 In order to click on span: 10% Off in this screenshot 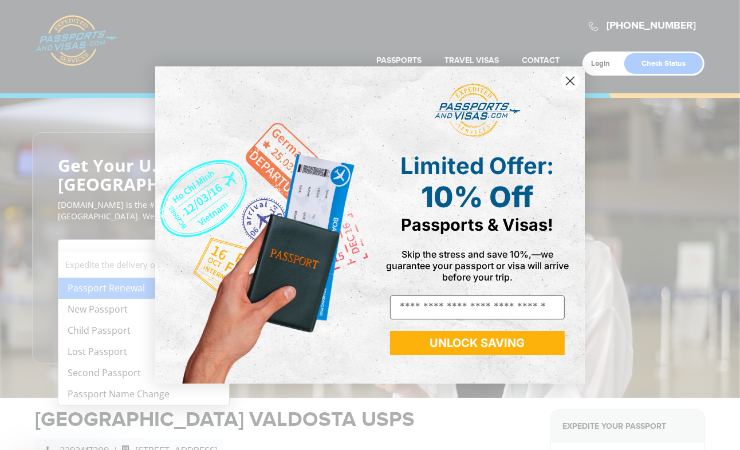, I will do `click(477, 197)`.